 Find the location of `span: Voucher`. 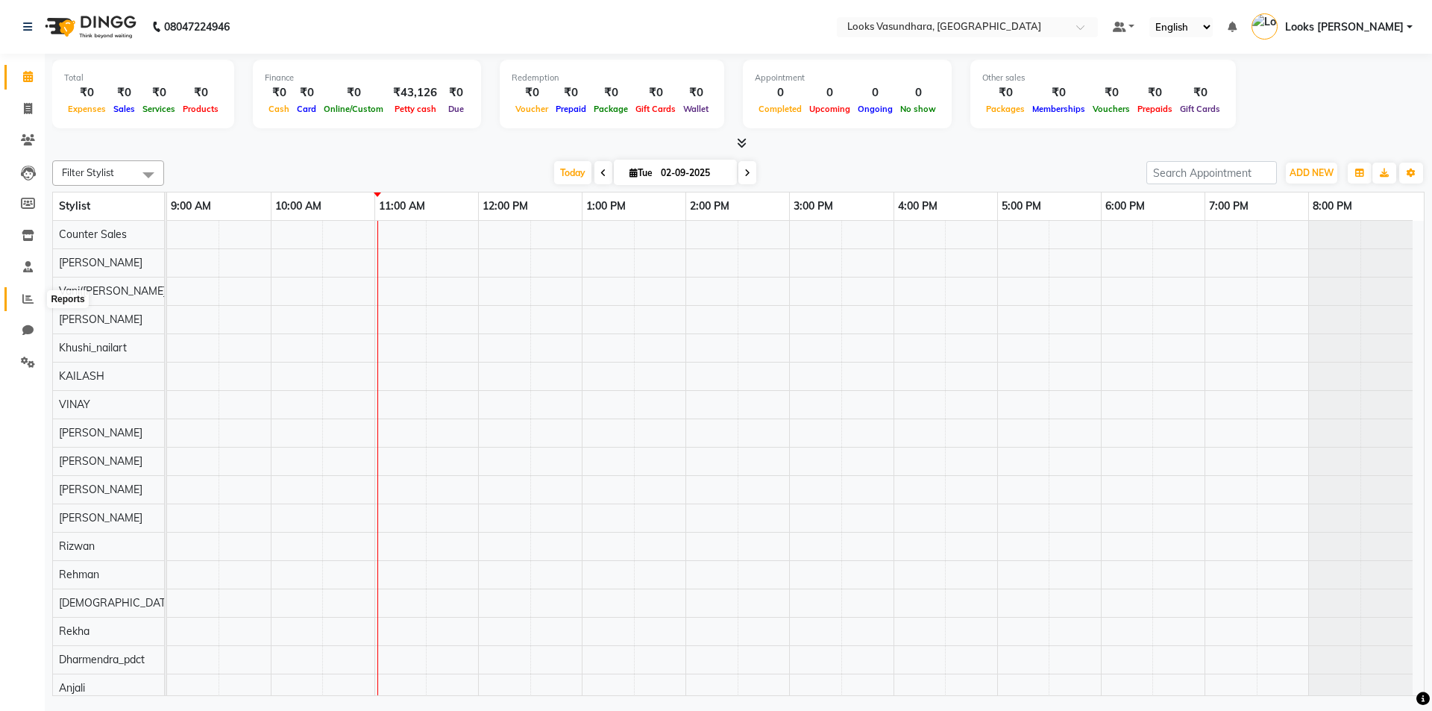

span: Voucher is located at coordinates (532, 109).